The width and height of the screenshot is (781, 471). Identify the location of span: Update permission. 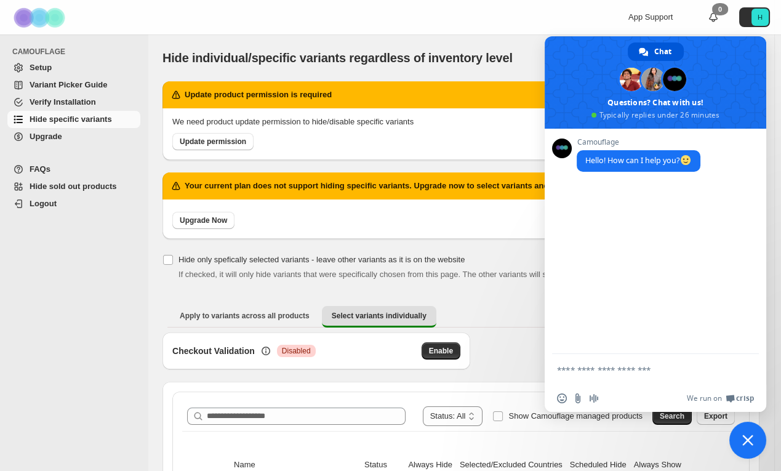
(213, 142).